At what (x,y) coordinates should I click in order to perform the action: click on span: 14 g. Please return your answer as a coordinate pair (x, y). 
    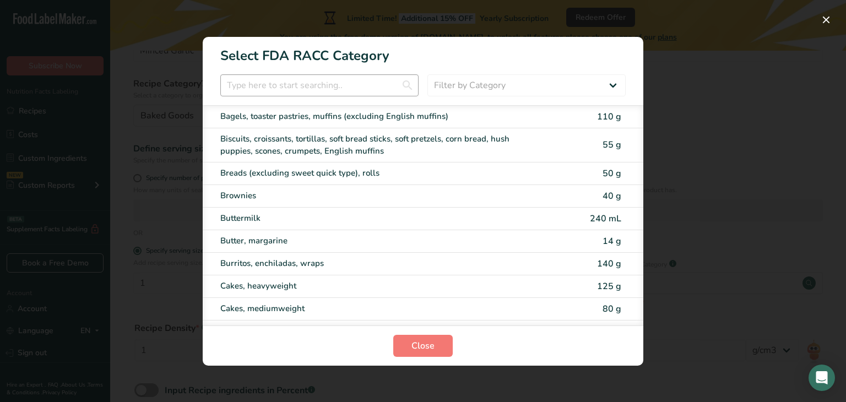
    Looking at the image, I should click on (612, 241).